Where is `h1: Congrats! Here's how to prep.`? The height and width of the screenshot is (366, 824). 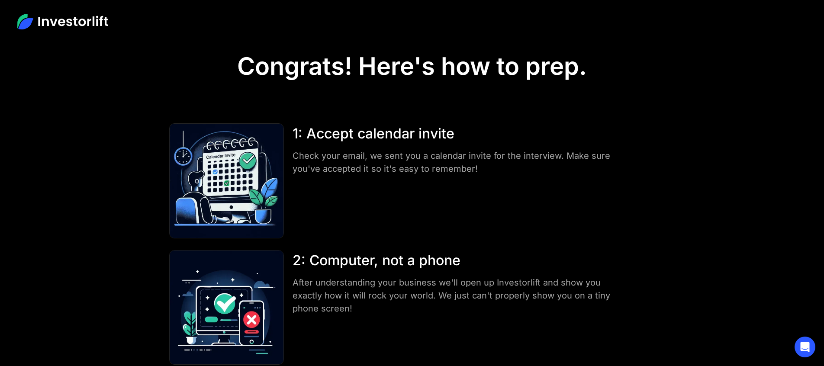 h1: Congrats! Here's how to prep. is located at coordinates (412, 66).